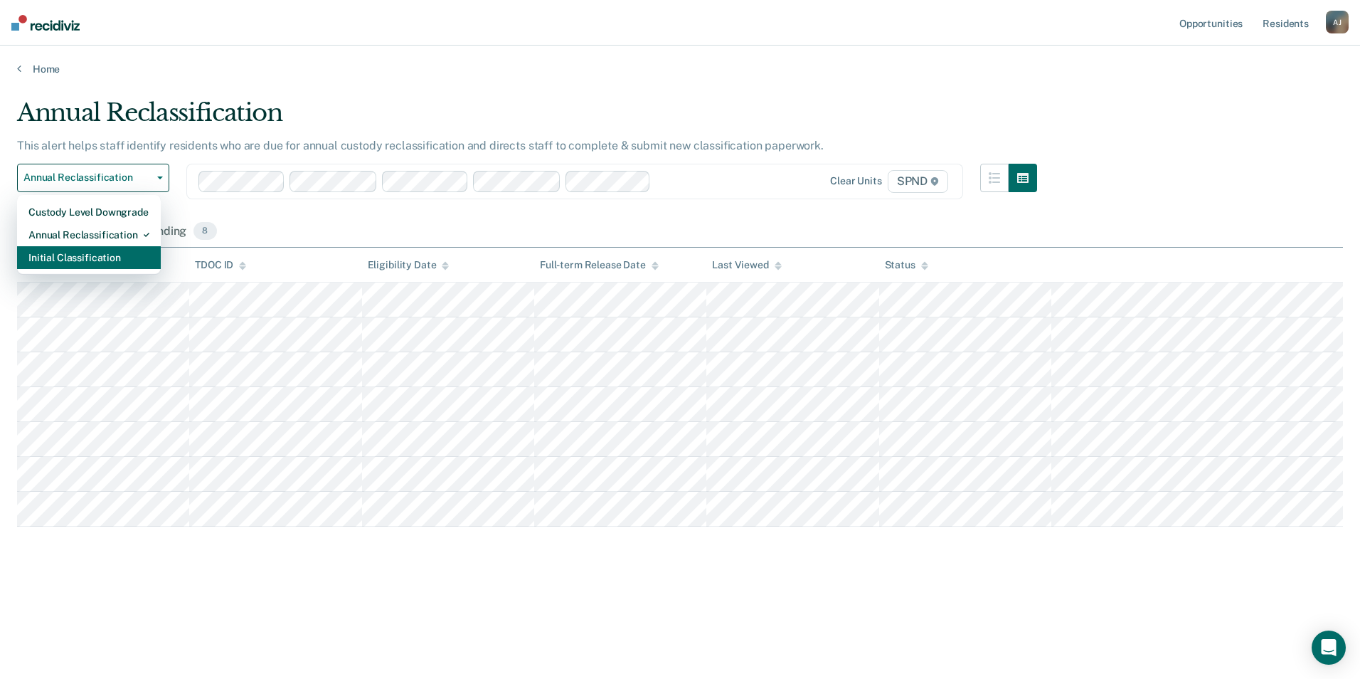 This screenshot has height=679, width=1360. Describe the element at coordinates (89, 212) in the screenshot. I see `div: Custody Level Downgrade` at that location.